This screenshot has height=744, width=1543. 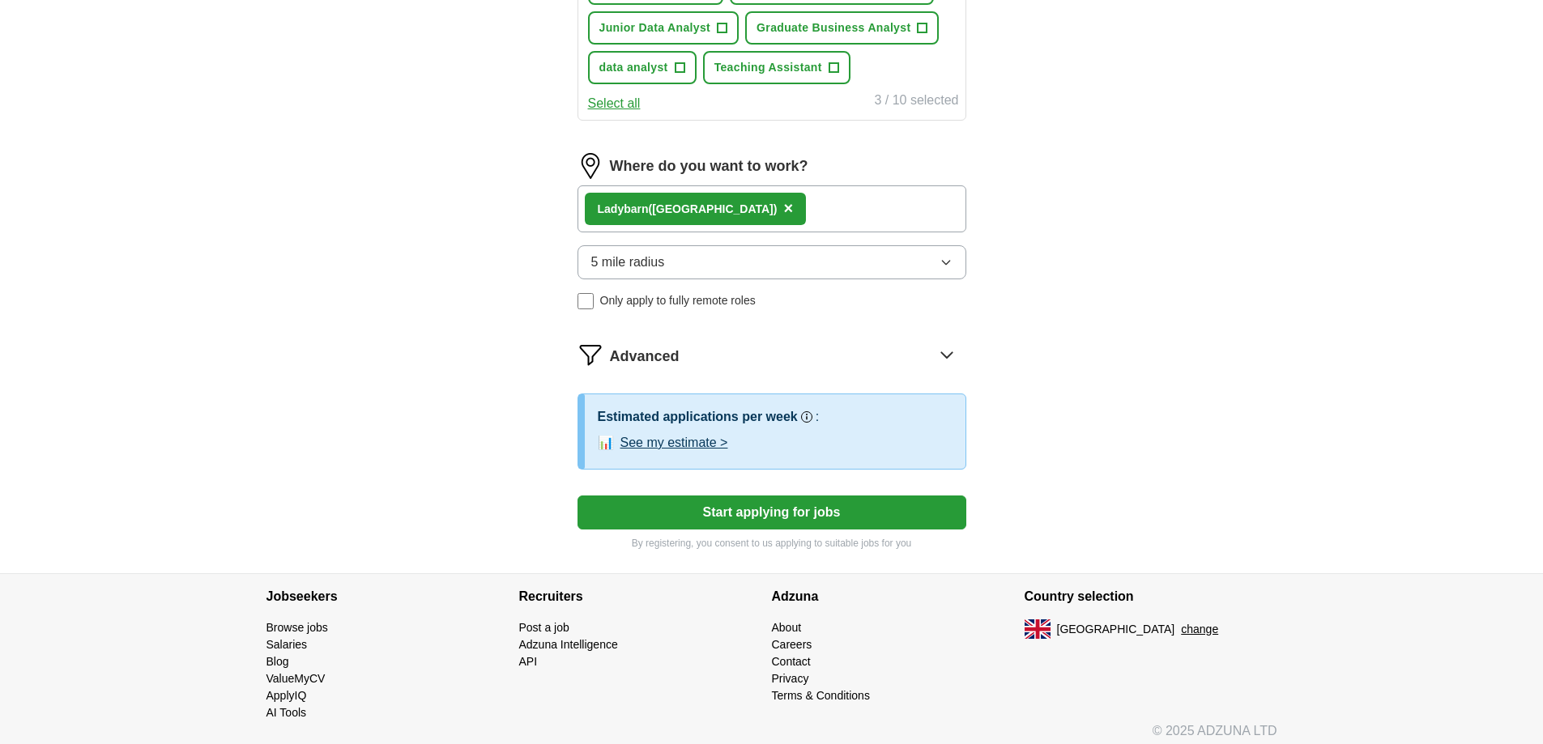 I want to click on a: Adzuna Intelligence, so click(x=569, y=645).